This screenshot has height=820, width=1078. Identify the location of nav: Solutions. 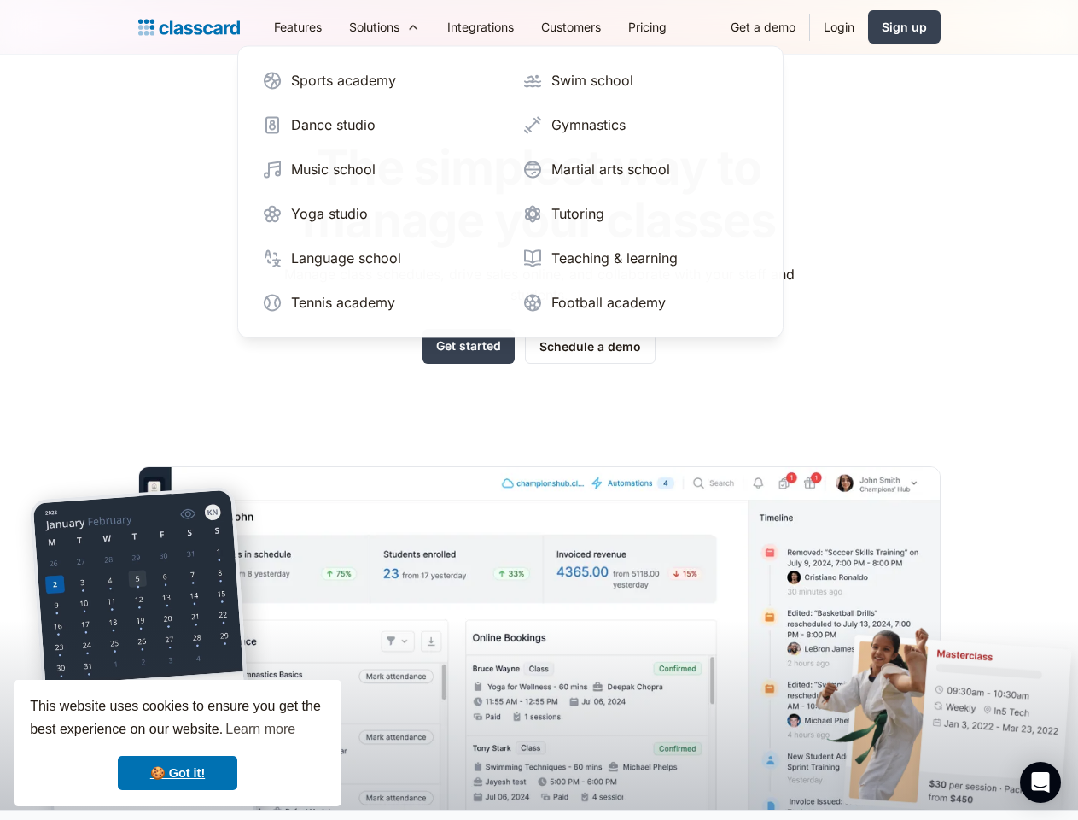
(511, 191).